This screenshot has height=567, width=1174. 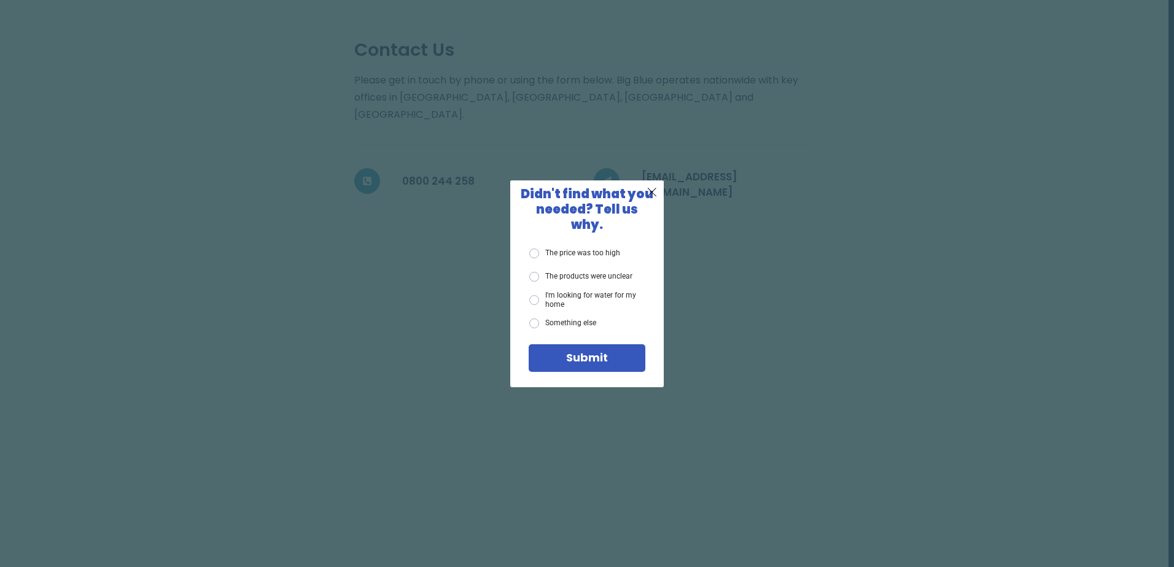 I want to click on label: I'm looking for water for my home, so click(x=587, y=300).